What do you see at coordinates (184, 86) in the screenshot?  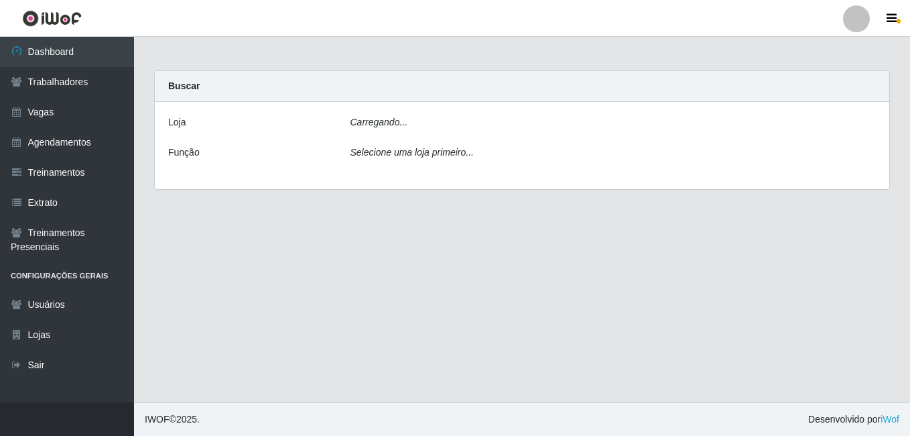 I see `strong: Buscar` at bounding box center [184, 86].